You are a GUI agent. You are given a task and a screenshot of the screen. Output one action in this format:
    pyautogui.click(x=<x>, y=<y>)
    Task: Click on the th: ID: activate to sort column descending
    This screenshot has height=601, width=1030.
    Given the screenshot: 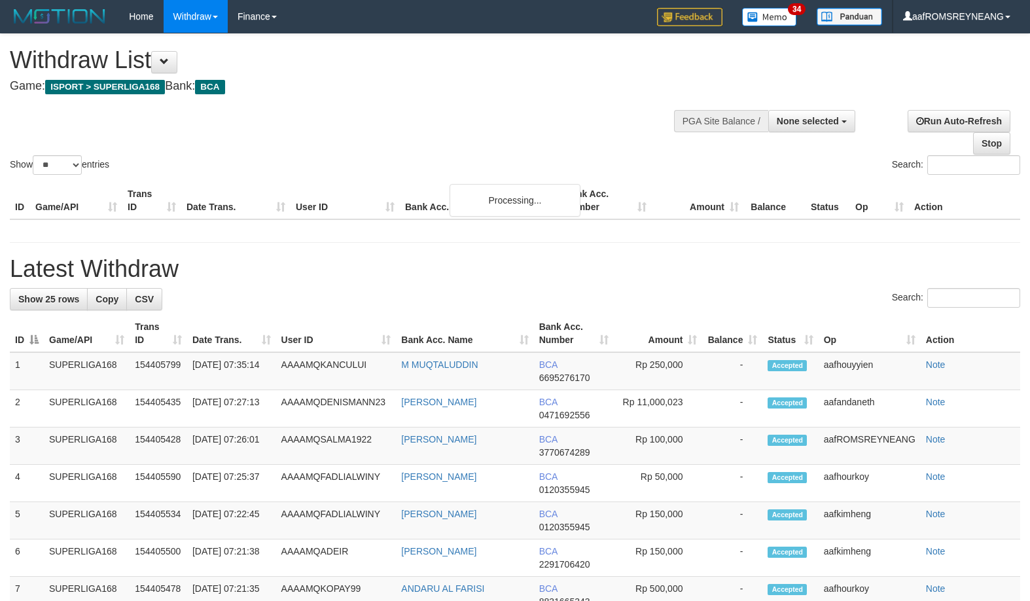 What is the action you would take?
    pyautogui.click(x=27, y=333)
    